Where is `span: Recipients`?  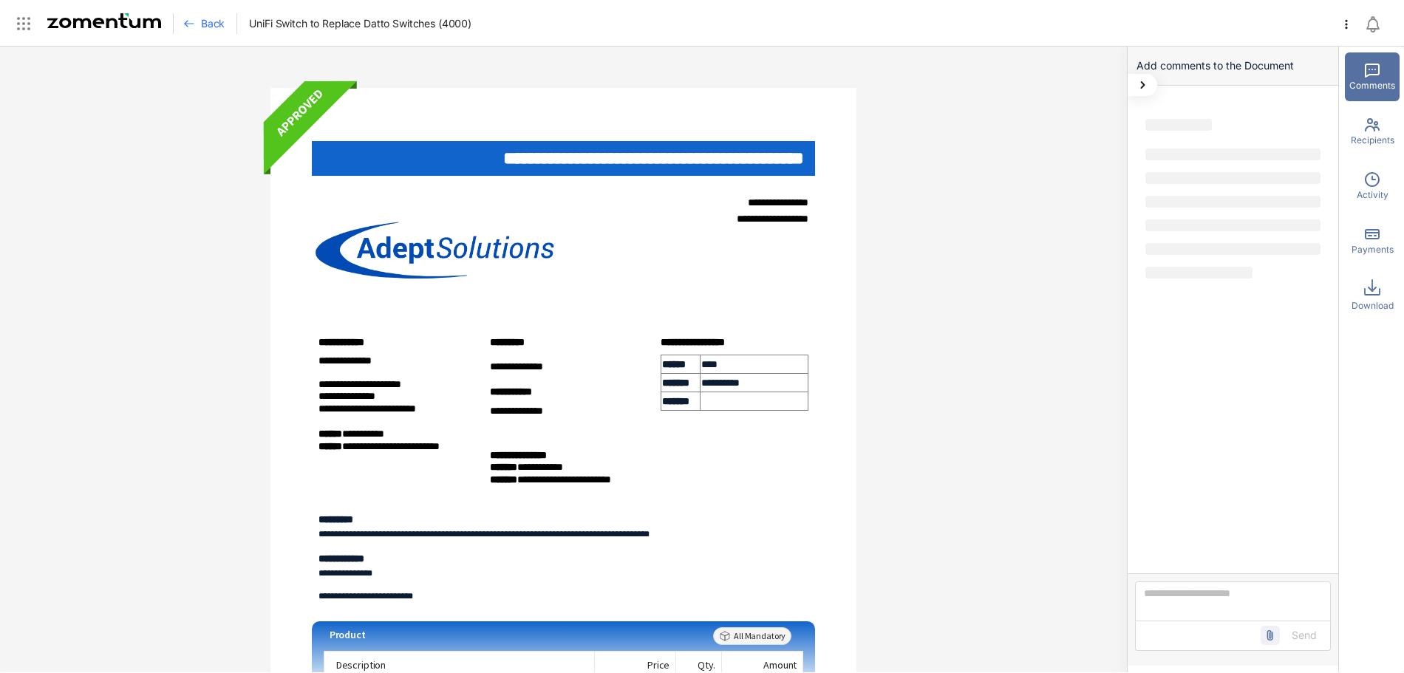 span: Recipients is located at coordinates (1372, 140).